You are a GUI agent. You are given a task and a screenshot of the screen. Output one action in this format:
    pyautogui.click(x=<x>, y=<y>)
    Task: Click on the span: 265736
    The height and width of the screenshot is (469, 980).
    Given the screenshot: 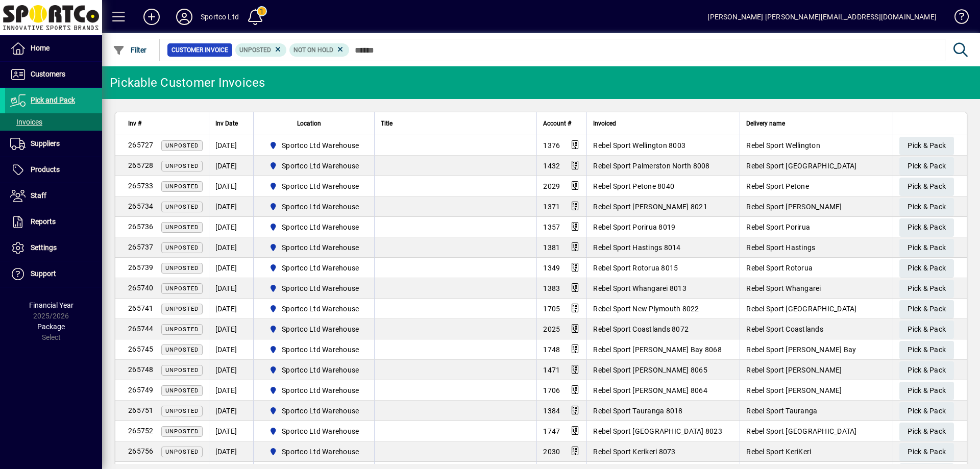 What is the action you would take?
    pyautogui.click(x=141, y=227)
    